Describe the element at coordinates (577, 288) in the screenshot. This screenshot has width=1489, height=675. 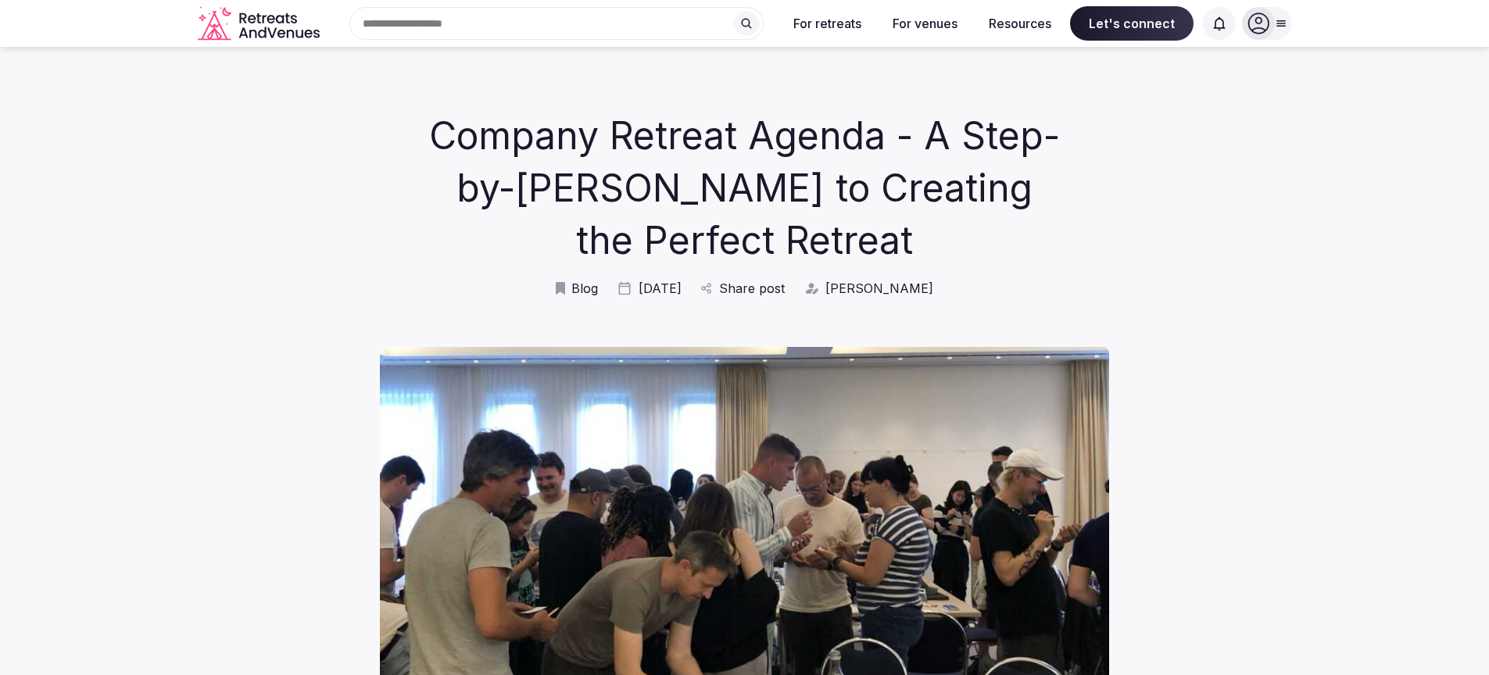
I see `a: Blog` at that location.